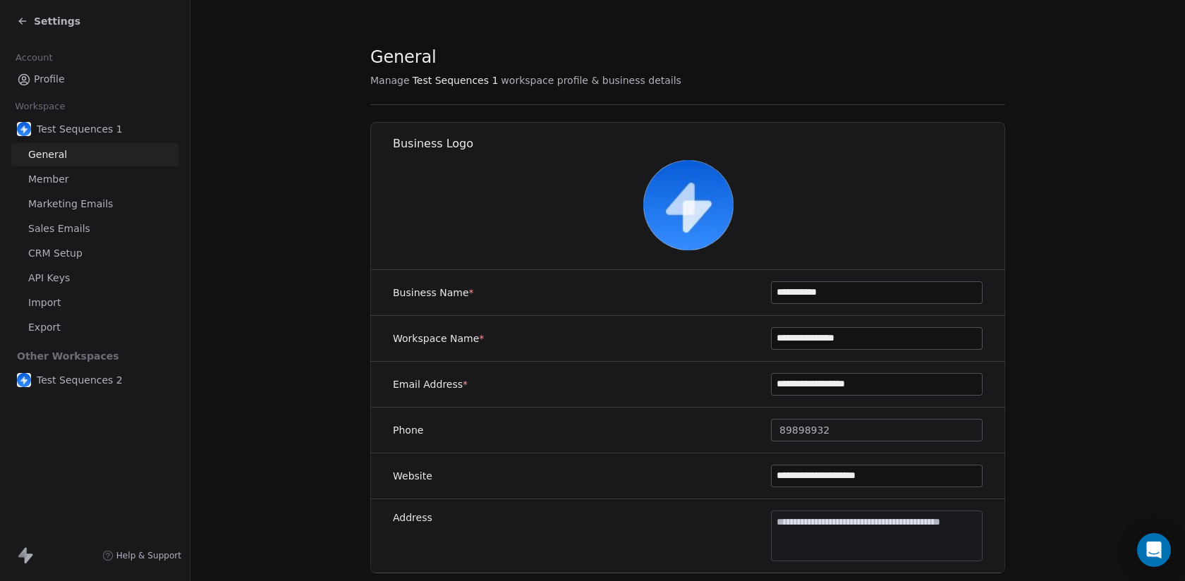  I want to click on a: API Keys, so click(95, 278).